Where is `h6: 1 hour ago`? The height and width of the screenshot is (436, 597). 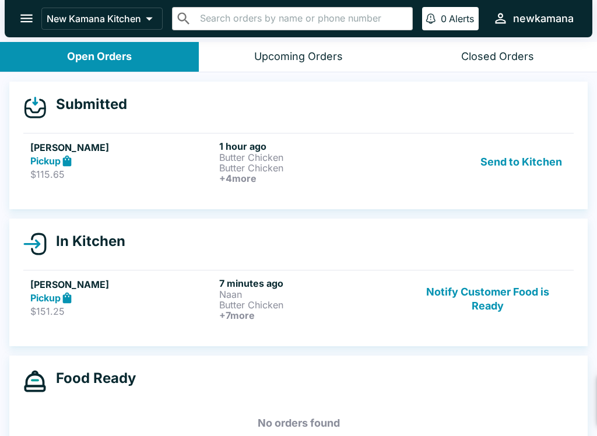 h6: 1 hour ago is located at coordinates (311, 146).